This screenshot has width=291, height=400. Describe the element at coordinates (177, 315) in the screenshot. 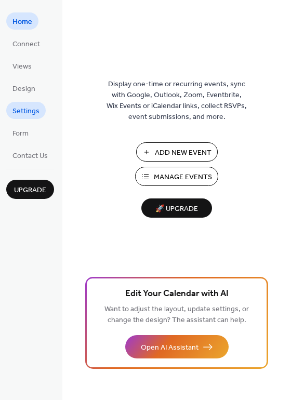

I see `span: Want to adjust the layout, update settings, or change the design? The assistant can help.` at that location.